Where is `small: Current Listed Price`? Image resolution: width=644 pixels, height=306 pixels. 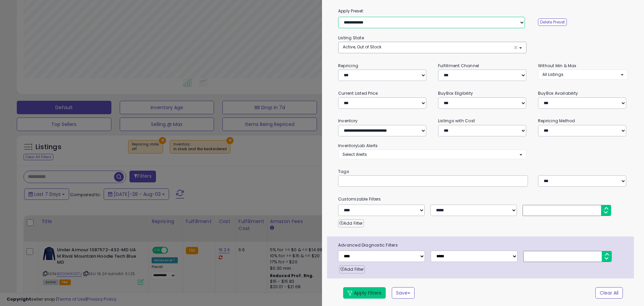
small: Current Listed Price is located at coordinates (358, 93).